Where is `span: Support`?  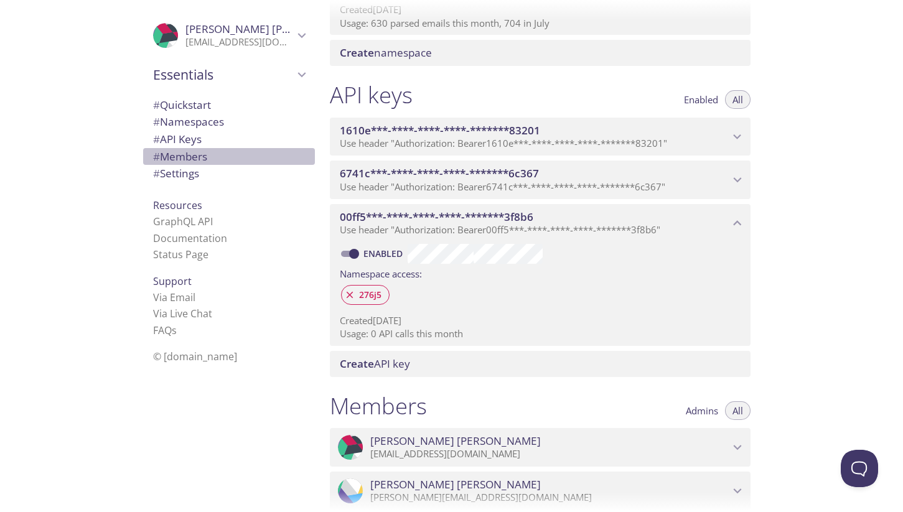
span: Support is located at coordinates (172, 281).